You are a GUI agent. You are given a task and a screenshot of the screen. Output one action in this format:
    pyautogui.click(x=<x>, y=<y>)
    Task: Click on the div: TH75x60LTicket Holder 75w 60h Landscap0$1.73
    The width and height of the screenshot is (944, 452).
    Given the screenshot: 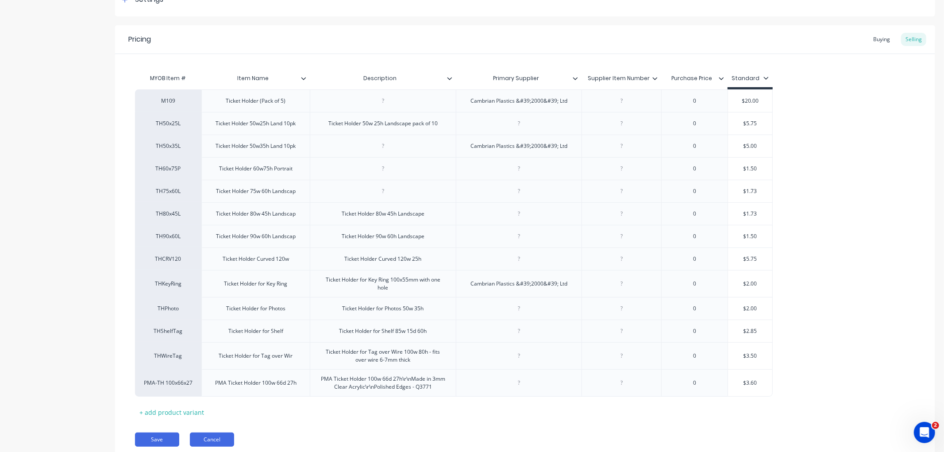 What is the action you would take?
    pyautogui.click(x=453, y=191)
    